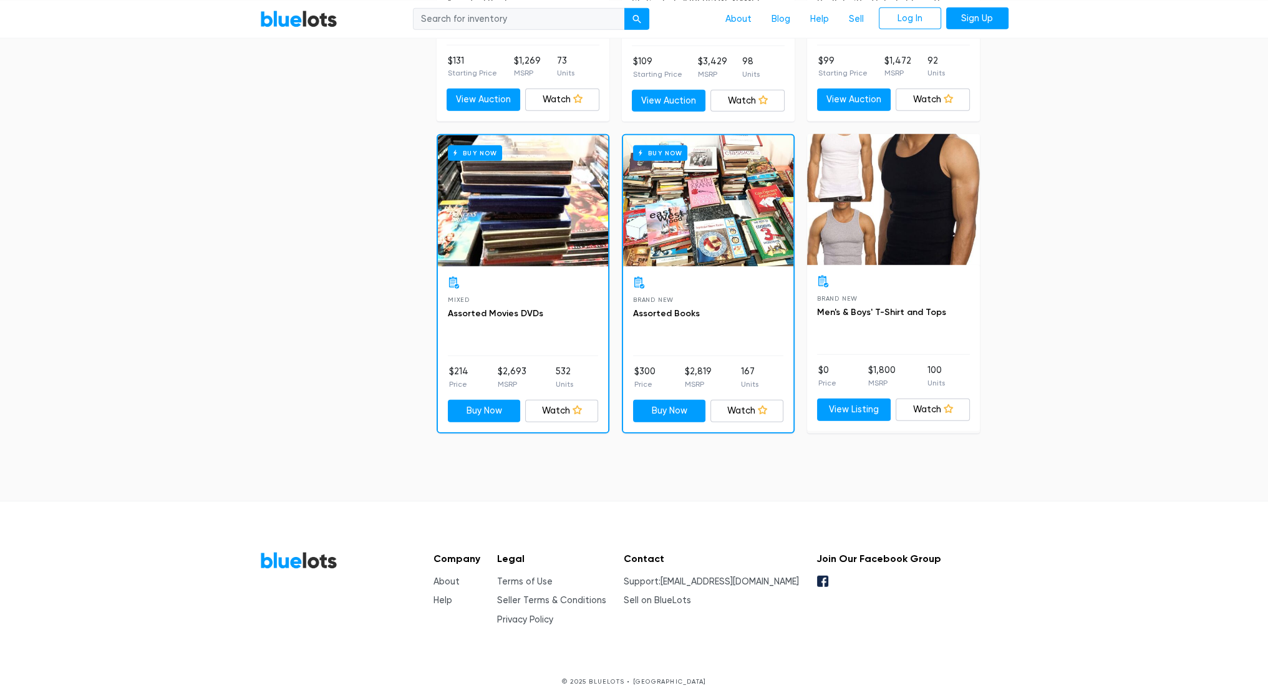 This screenshot has height=693, width=1268. Describe the element at coordinates (711, 582) in the screenshot. I see `li: Support:` at that location.